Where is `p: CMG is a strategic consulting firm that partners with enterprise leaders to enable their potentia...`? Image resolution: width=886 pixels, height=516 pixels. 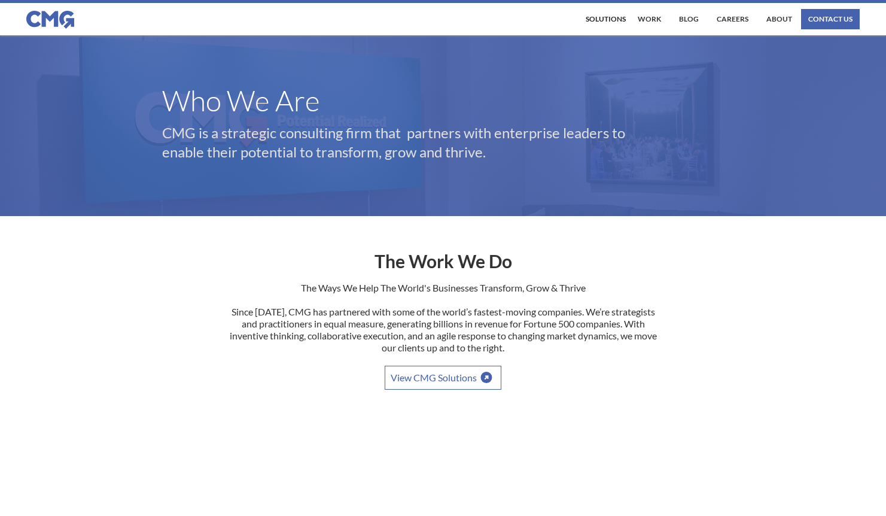
p: CMG is a strategic consulting firm that partners with enterprise leaders to enable their potentia... is located at coordinates (413, 142).